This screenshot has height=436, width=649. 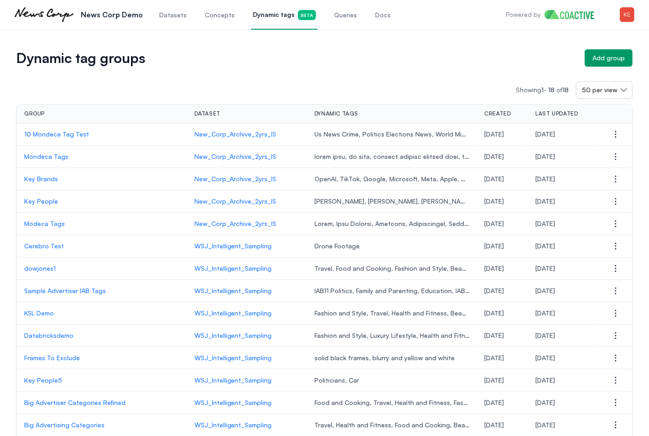 I want to click on p: Cerebro Test, so click(x=102, y=246).